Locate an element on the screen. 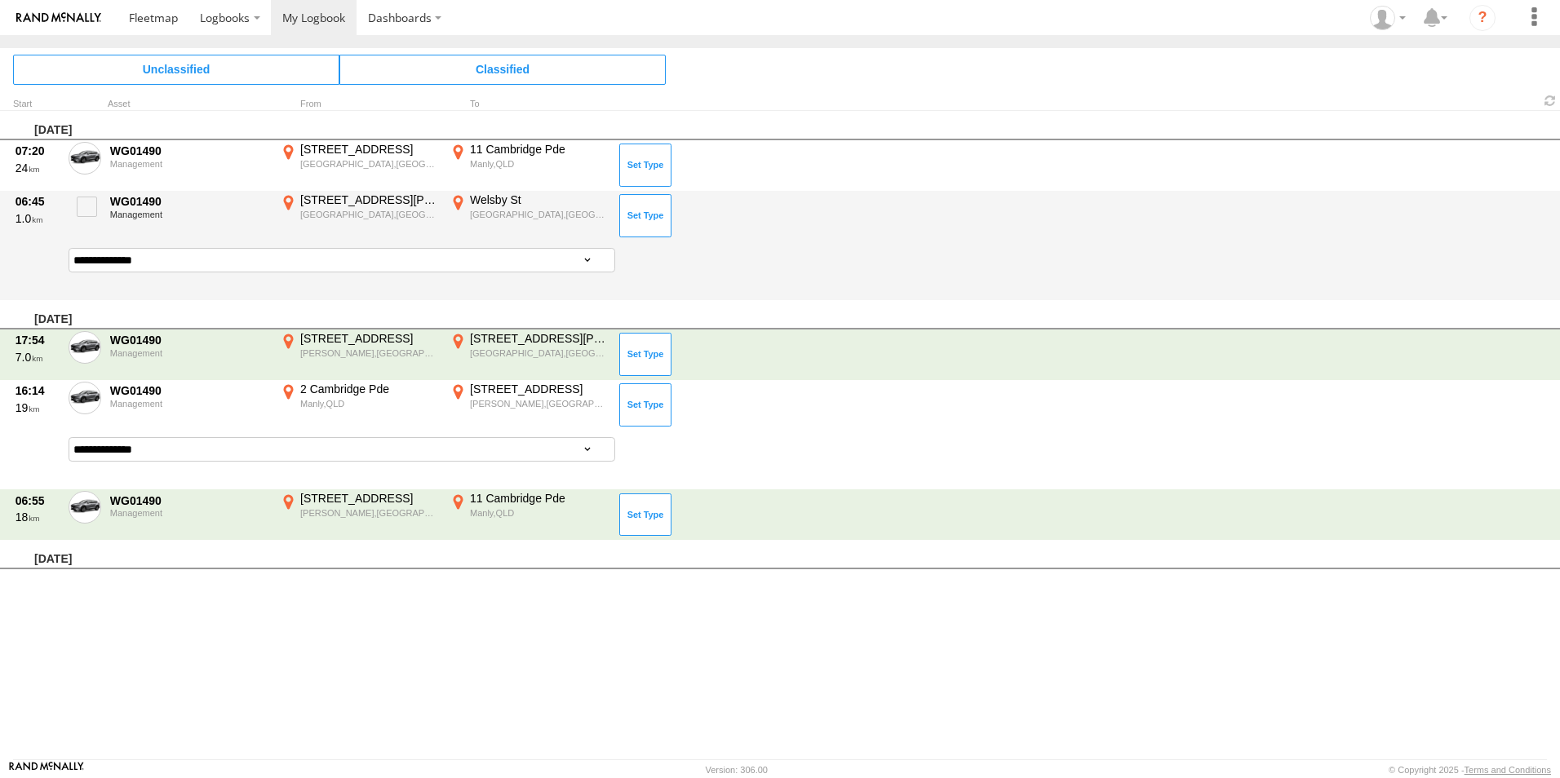  div: To is located at coordinates (529, 104).